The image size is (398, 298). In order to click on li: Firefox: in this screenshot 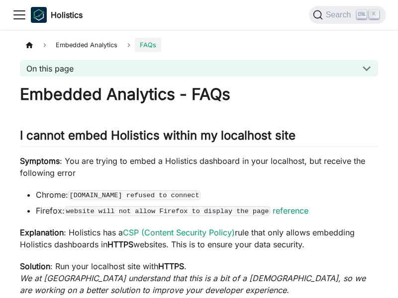, I will do `click(207, 211)`.